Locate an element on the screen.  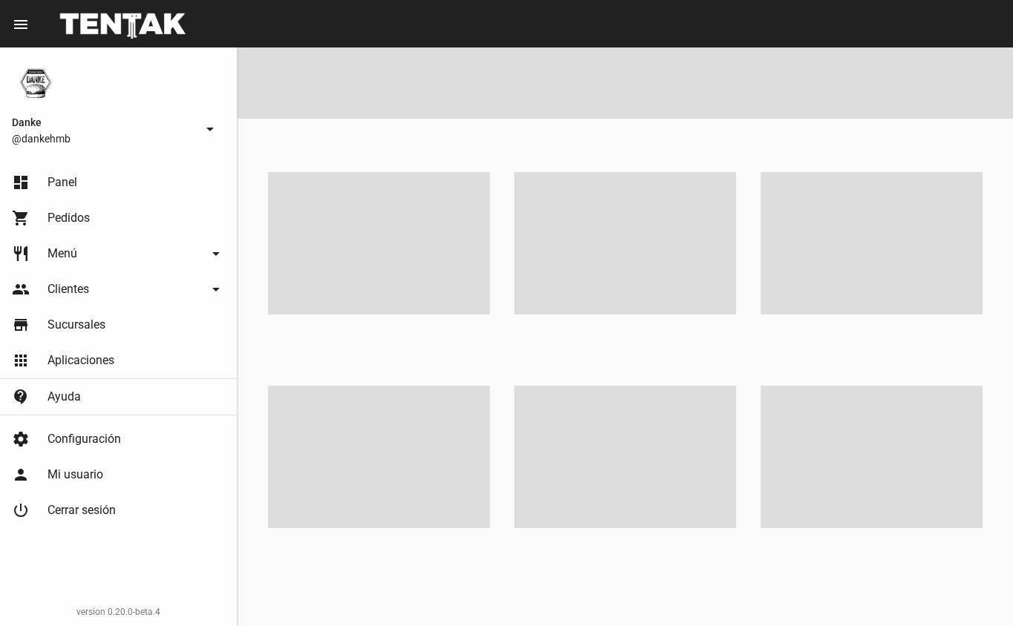
span: Ayuda is located at coordinates (64, 397).